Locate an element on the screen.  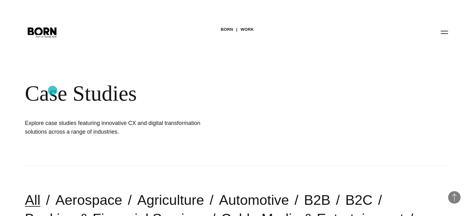
div: Case Studies is located at coordinates (202, 94).